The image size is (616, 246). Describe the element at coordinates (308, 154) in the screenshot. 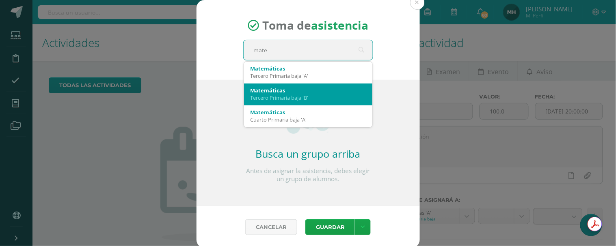

I see `h2: Busca un grupo arriba` at that location.